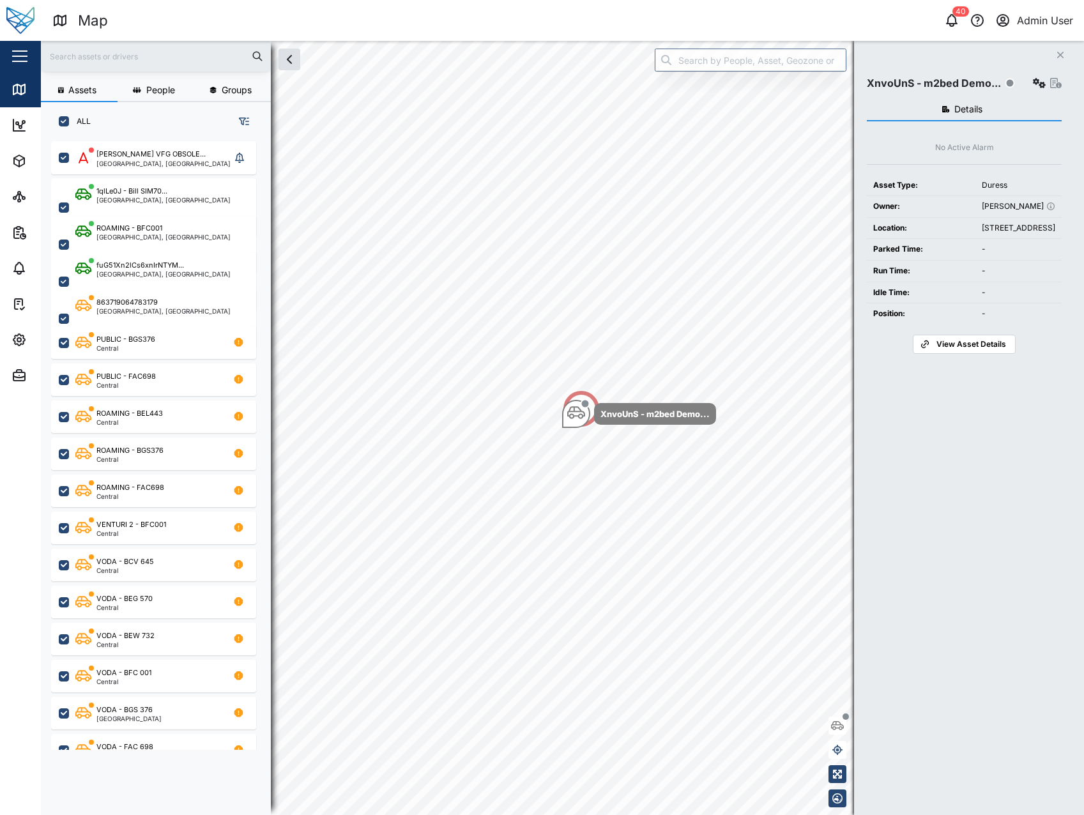 The width and height of the screenshot is (1084, 815). Describe the element at coordinates (750, 60) in the screenshot. I see `input: Search by People, Asset, Geozone or Place` at that location.